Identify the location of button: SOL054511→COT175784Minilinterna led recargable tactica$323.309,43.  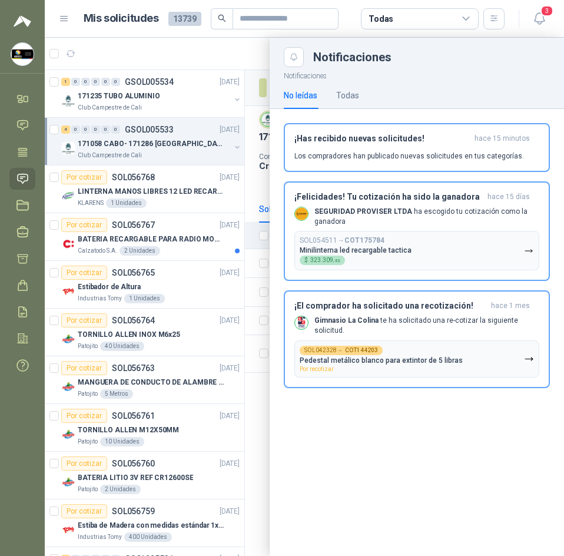
(417, 250).